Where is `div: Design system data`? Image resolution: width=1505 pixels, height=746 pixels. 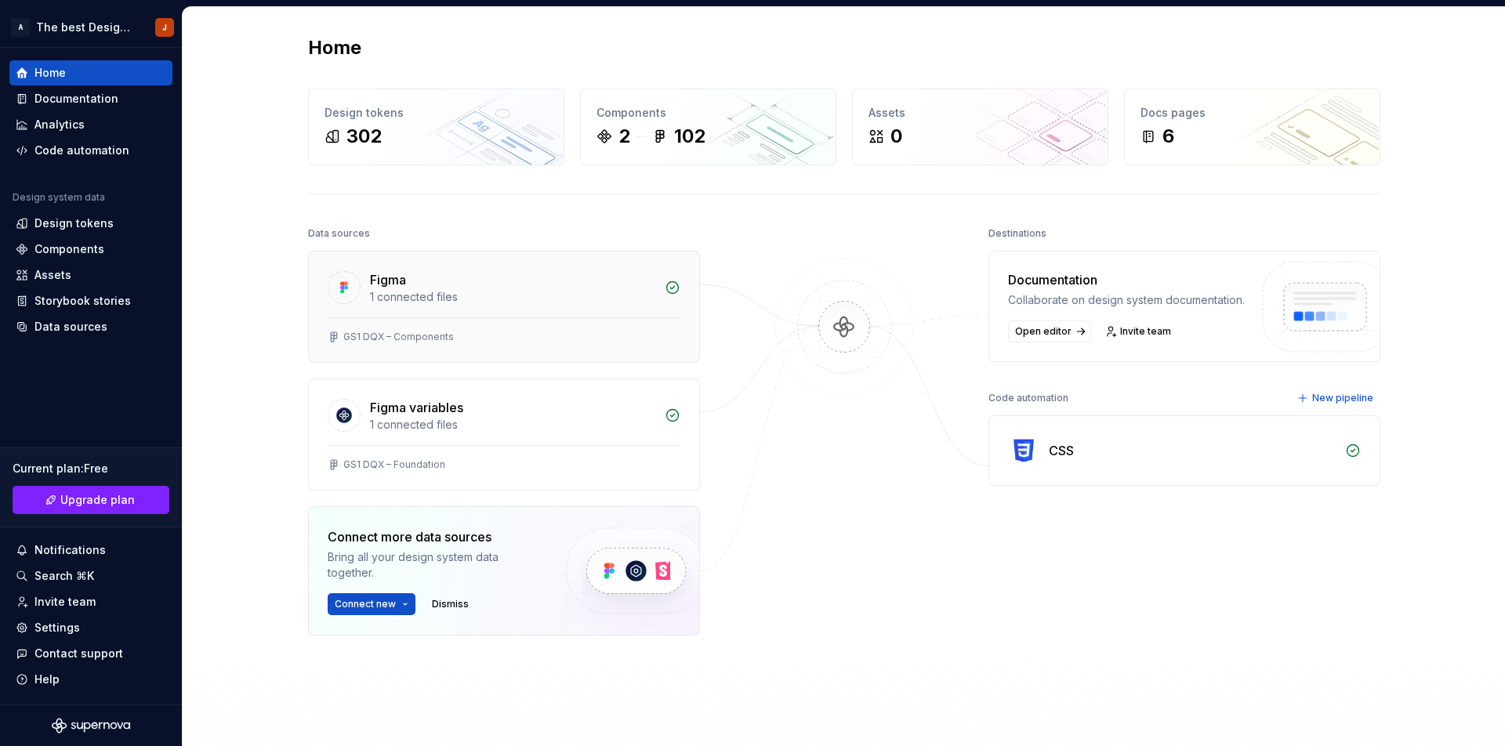
div: Design system data is located at coordinates (59, 197).